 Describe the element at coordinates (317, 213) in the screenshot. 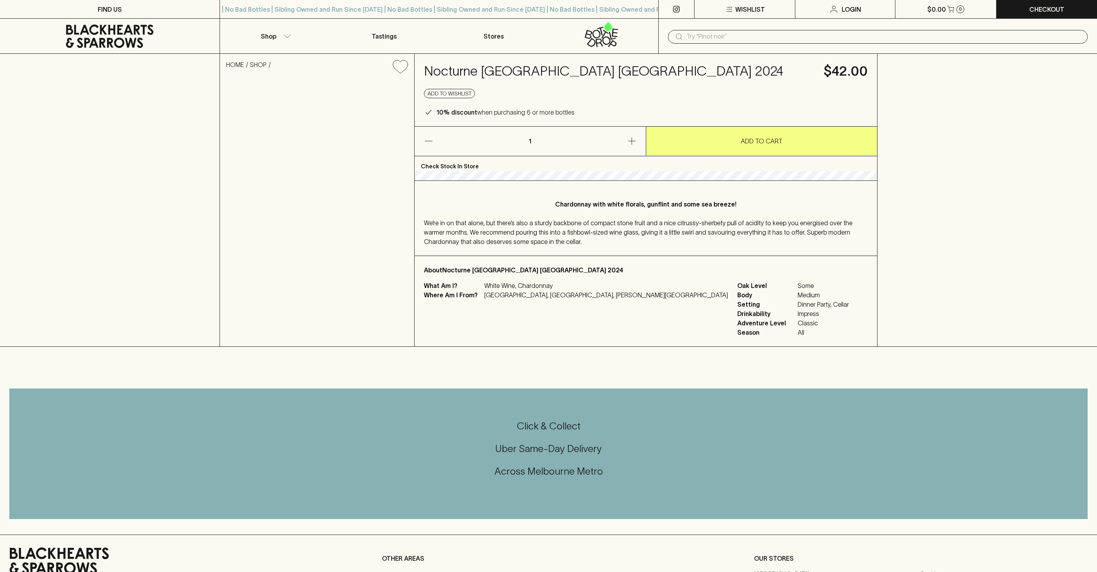

I see `img: 34039.png` at that location.